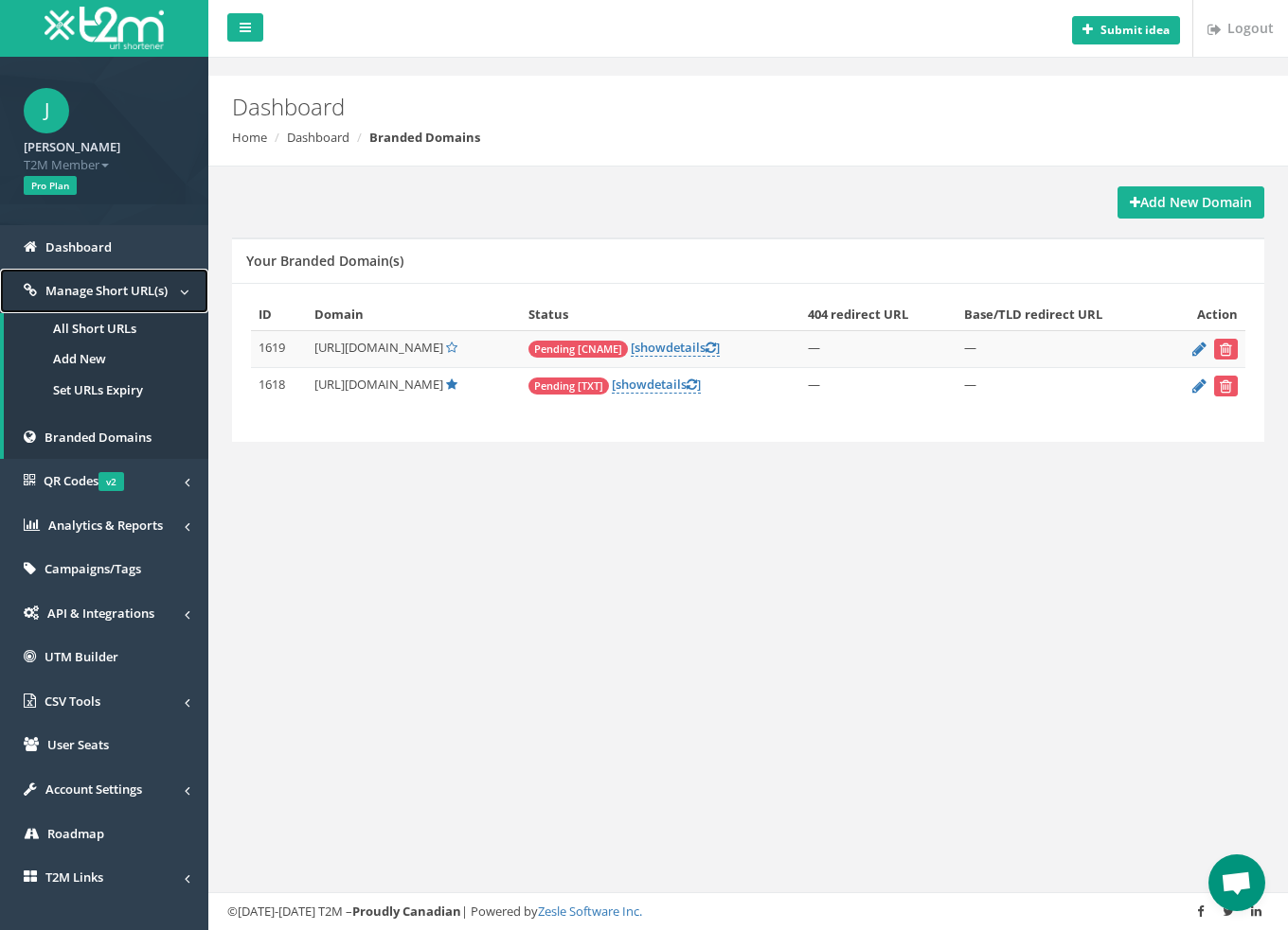 The width and height of the screenshot is (1288, 930). Describe the element at coordinates (1190, 202) in the screenshot. I see `strong: Add New Domain` at that location.